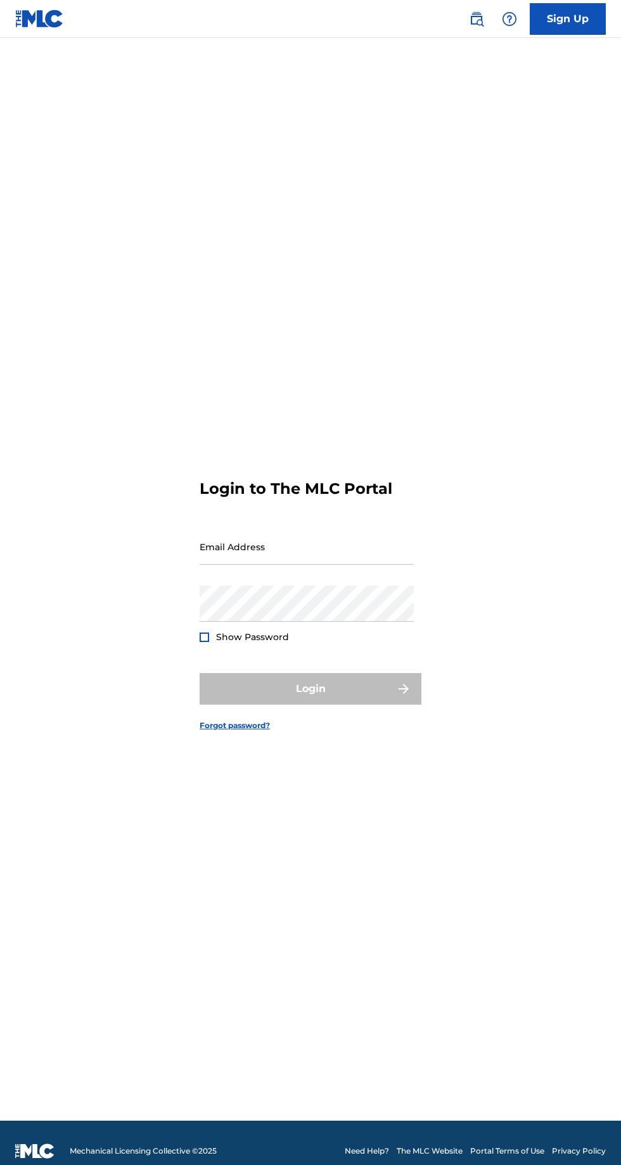  What do you see at coordinates (589, 1135) in the screenshot?
I see `div: Chat Widget` at bounding box center [589, 1135].